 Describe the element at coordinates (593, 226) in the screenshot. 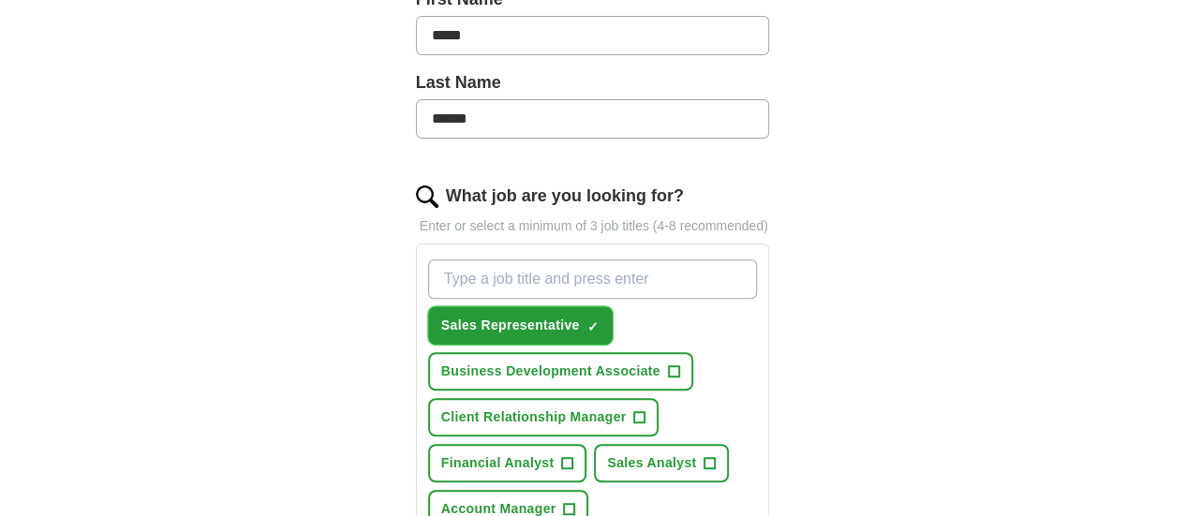

I see `p: Enter or select a minimum of 3 job titles (4-8 recommended)` at that location.